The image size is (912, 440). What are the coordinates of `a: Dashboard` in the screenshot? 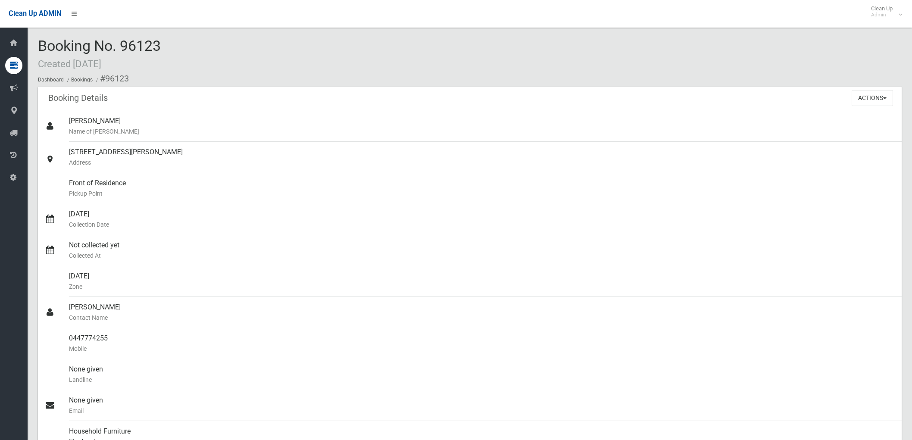 It's located at (51, 80).